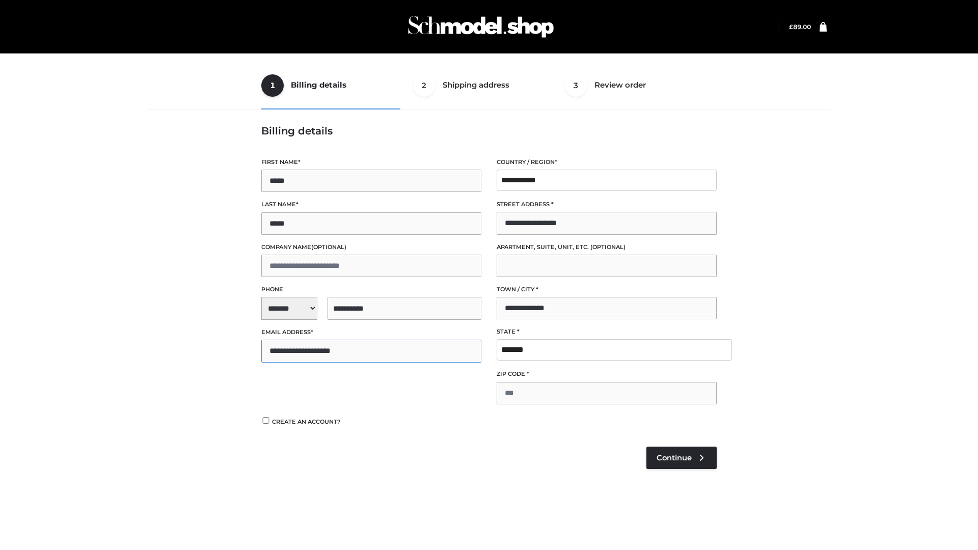 Image resolution: width=978 pixels, height=550 pixels. What do you see at coordinates (371, 204) in the screenshot?
I see `label: Last name` at bounding box center [371, 204].